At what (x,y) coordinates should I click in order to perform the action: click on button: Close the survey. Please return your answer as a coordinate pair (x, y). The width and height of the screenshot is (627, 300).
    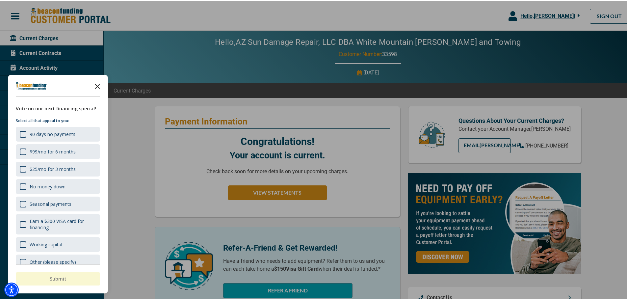
    Looking at the image, I should click on (97, 85).